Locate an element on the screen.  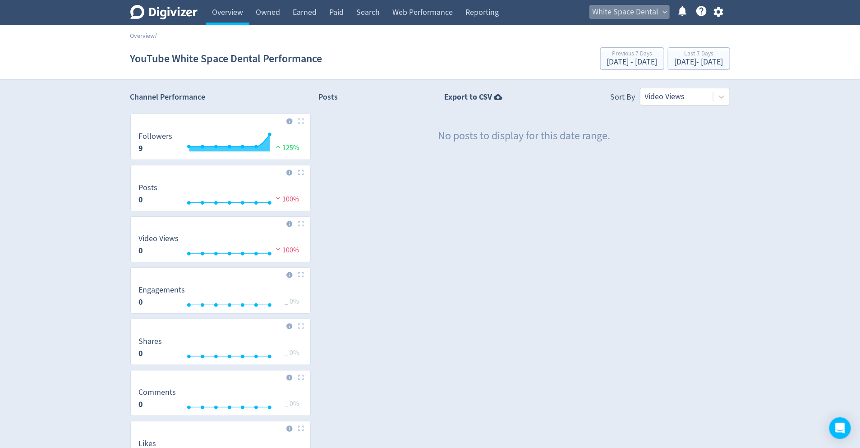
strong: 9 is located at coordinates (141, 148).